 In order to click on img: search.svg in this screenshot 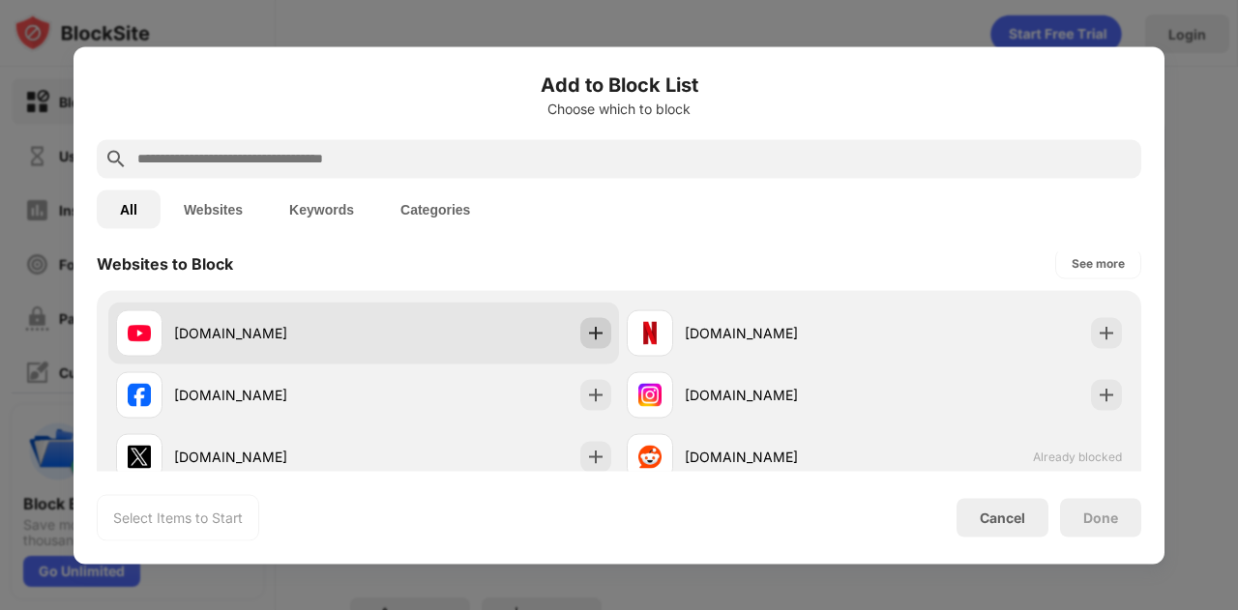, I will do `click(116, 159)`.